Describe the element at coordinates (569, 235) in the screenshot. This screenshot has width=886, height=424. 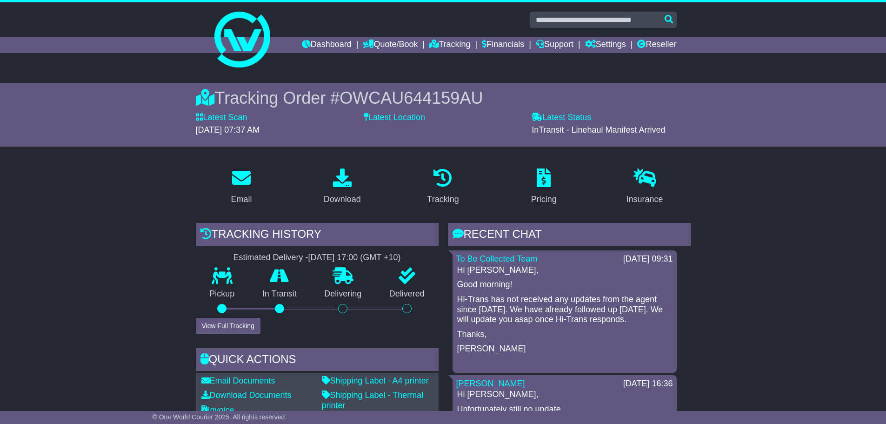
I see `div: RECENT CHAT` at that location.